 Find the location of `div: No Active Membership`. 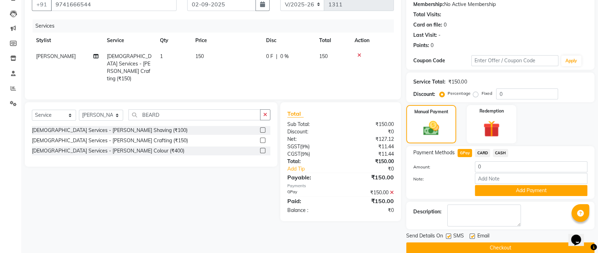

div: No Active Membership is located at coordinates (500, 4).